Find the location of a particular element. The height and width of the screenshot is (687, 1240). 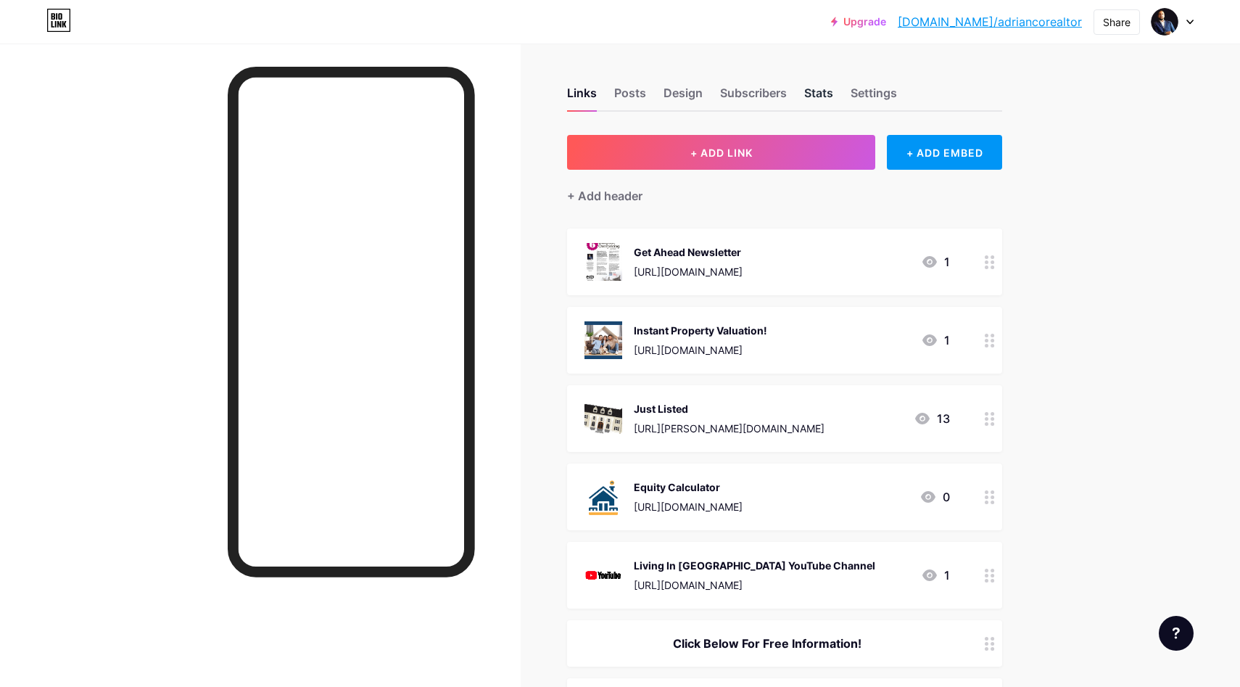

div: Posts is located at coordinates (630, 97).